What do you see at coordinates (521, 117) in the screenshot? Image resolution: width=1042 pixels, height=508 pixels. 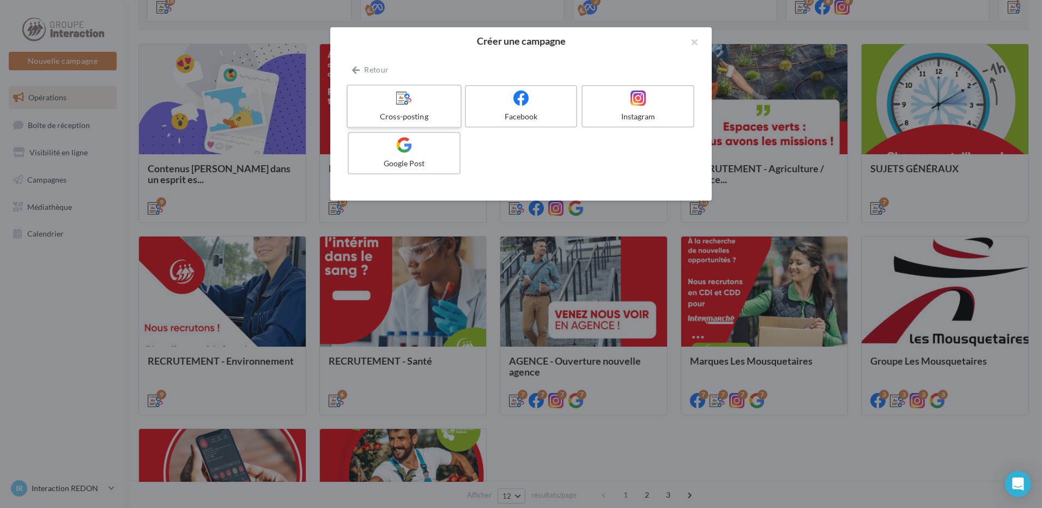 I see `div: Facebook` at bounding box center [521, 117].